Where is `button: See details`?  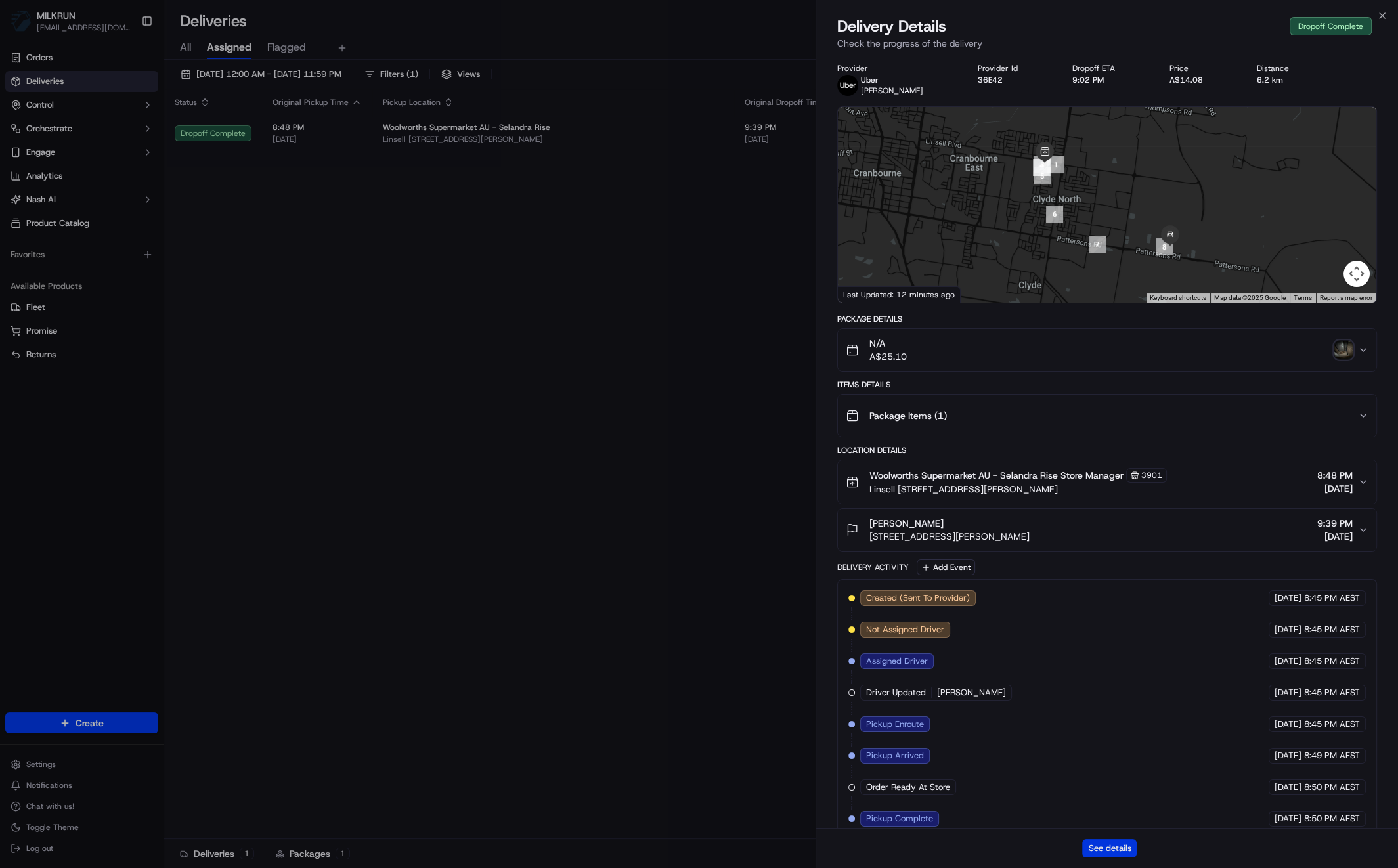 button: See details is located at coordinates (1109, 848).